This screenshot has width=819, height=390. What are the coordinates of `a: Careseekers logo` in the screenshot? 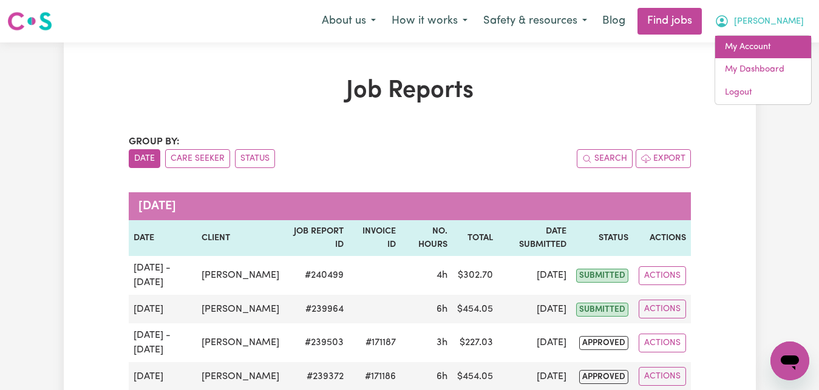 It's located at (30, 21).